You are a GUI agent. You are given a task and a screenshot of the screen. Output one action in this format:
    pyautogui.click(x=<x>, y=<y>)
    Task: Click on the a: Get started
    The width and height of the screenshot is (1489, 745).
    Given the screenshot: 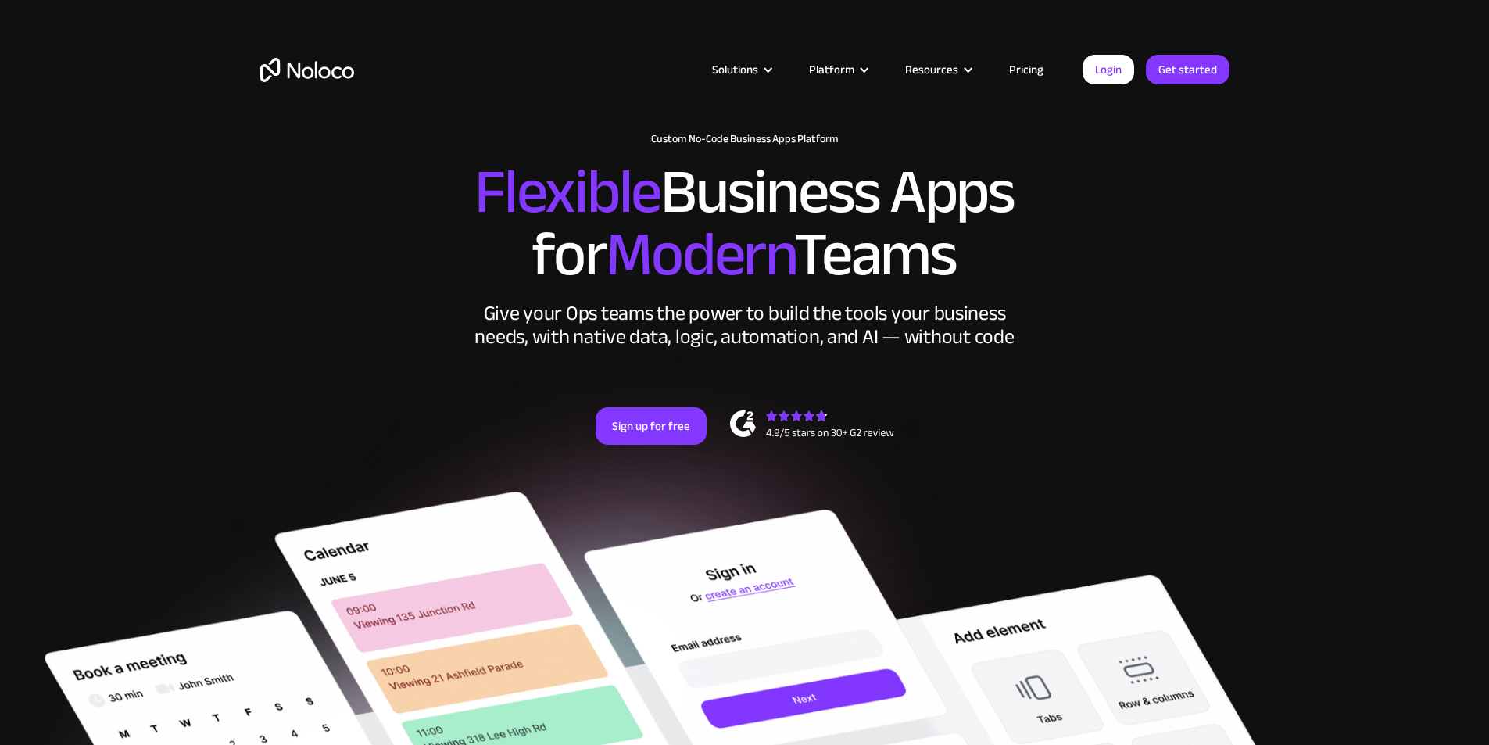 What is the action you would take?
    pyautogui.click(x=1188, y=70)
    